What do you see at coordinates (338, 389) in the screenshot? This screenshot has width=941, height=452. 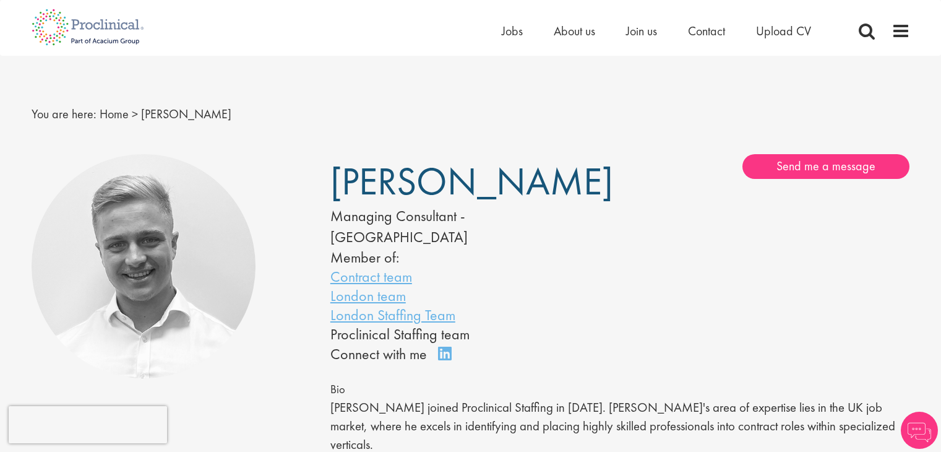 I see `span: Bio` at bounding box center [338, 389].